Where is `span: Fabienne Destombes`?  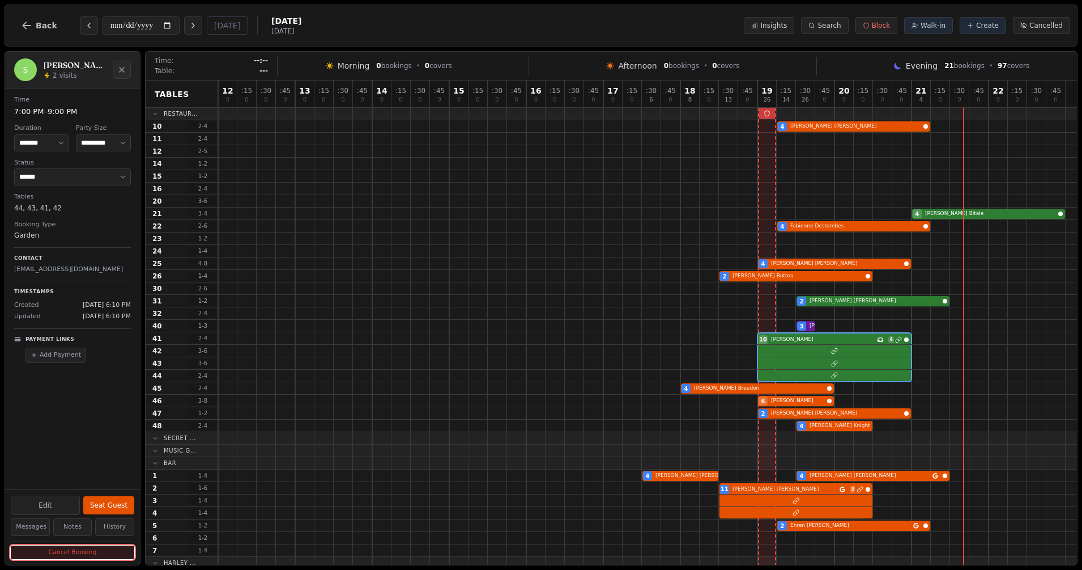
span: Fabienne Destombes is located at coordinates (856, 226).